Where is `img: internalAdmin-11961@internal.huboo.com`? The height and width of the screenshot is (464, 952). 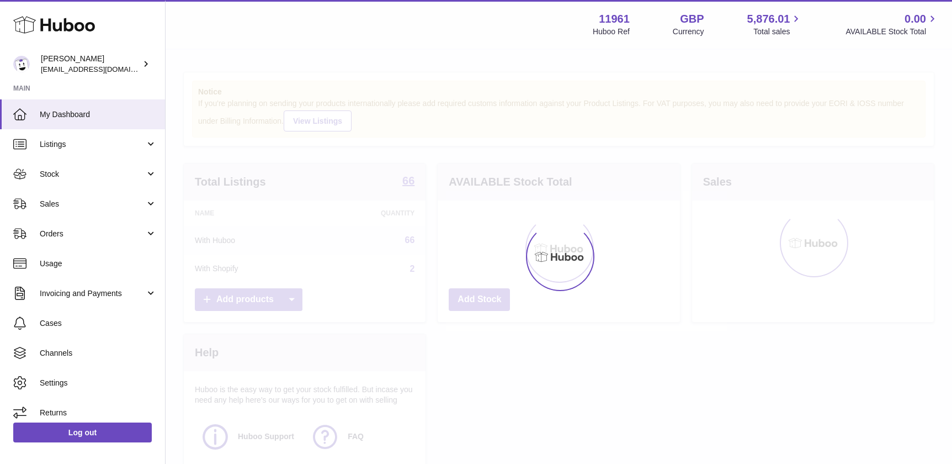
img: internalAdmin-11961@internal.huboo.com is located at coordinates (22, 64).